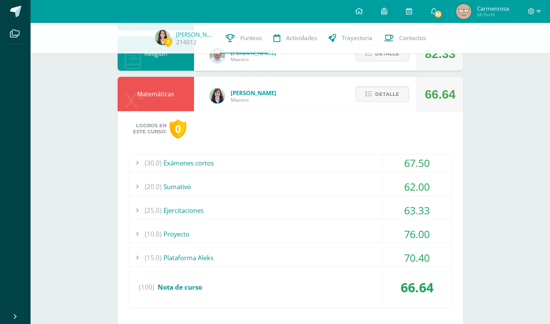  What do you see at coordinates (301, 38) in the screenshot?
I see `span: Actividades` at bounding box center [301, 38].